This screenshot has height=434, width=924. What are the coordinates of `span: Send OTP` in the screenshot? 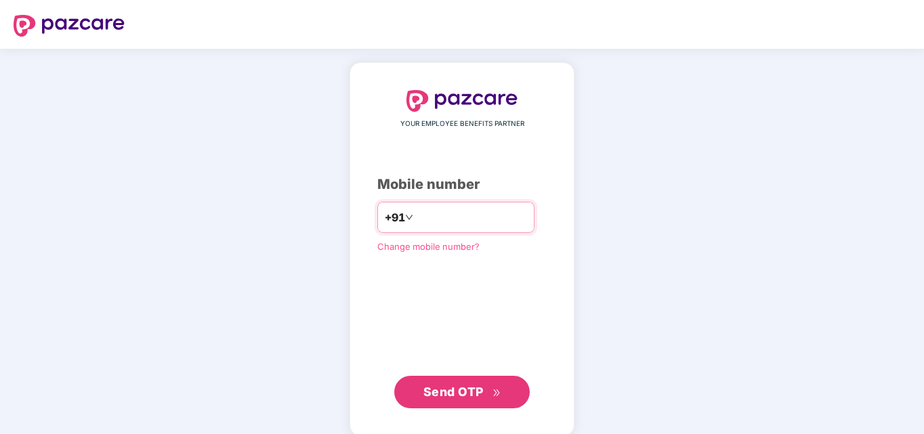 It's located at (453, 392).